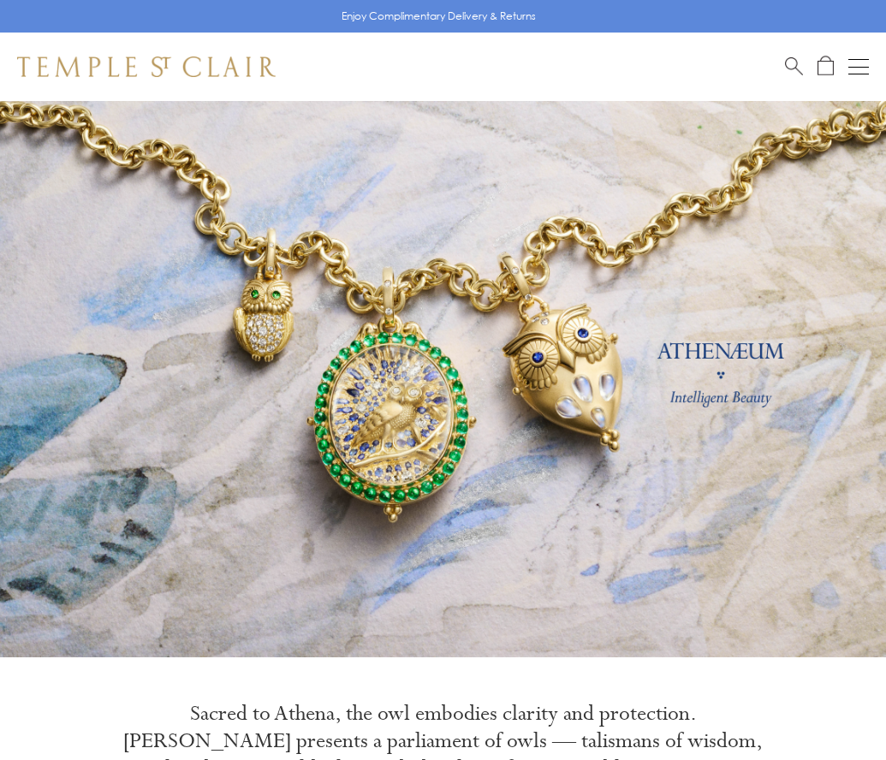 The height and width of the screenshot is (760, 886). Describe the element at coordinates (146, 67) in the screenshot. I see `img: Temple St. Clair` at that location.